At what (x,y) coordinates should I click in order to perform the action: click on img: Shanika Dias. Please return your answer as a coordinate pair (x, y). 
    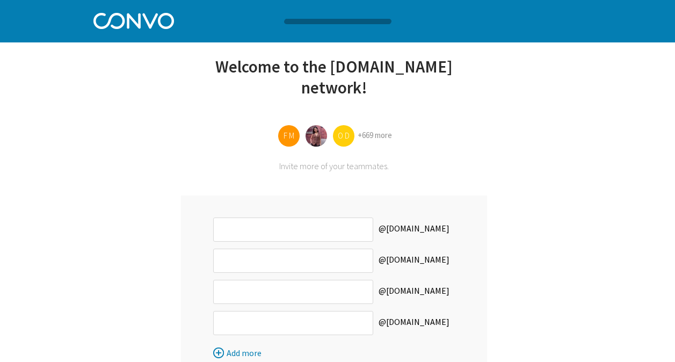
    Looking at the image, I should click on (316, 136).